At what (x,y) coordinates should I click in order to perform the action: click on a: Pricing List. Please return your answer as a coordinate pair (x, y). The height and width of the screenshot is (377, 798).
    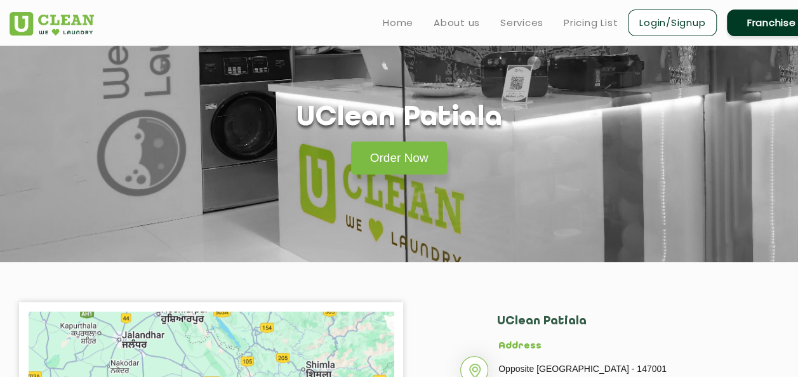
    Looking at the image, I should click on (590, 23).